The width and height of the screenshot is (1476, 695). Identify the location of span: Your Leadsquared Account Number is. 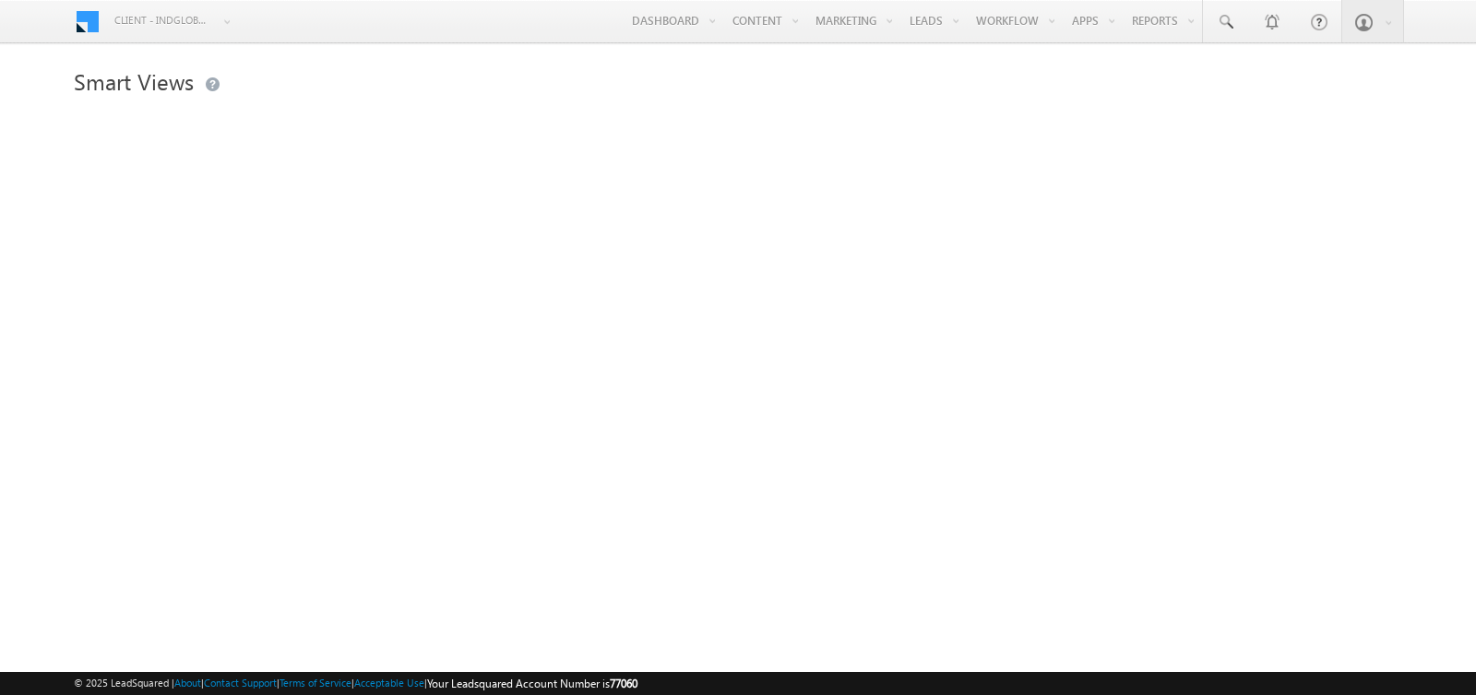
(532, 683).